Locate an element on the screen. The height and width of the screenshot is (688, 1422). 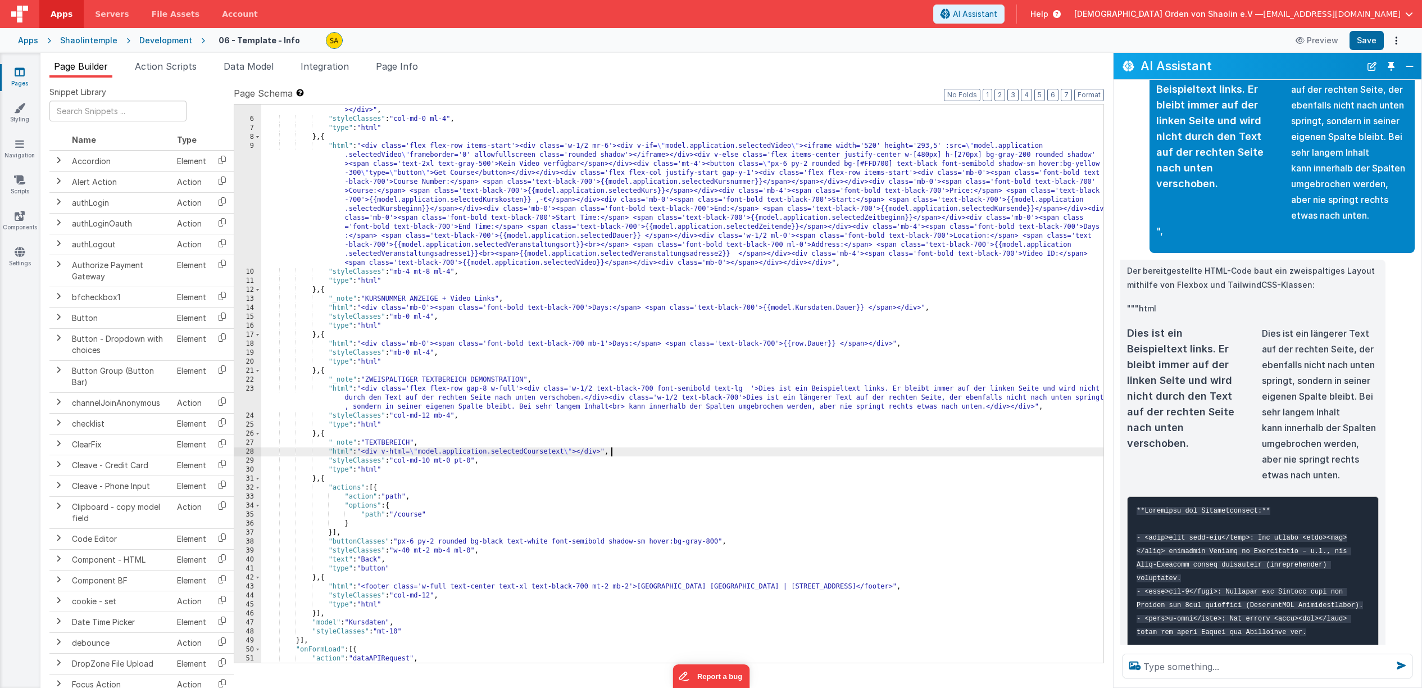
span: Integration is located at coordinates (325, 66).